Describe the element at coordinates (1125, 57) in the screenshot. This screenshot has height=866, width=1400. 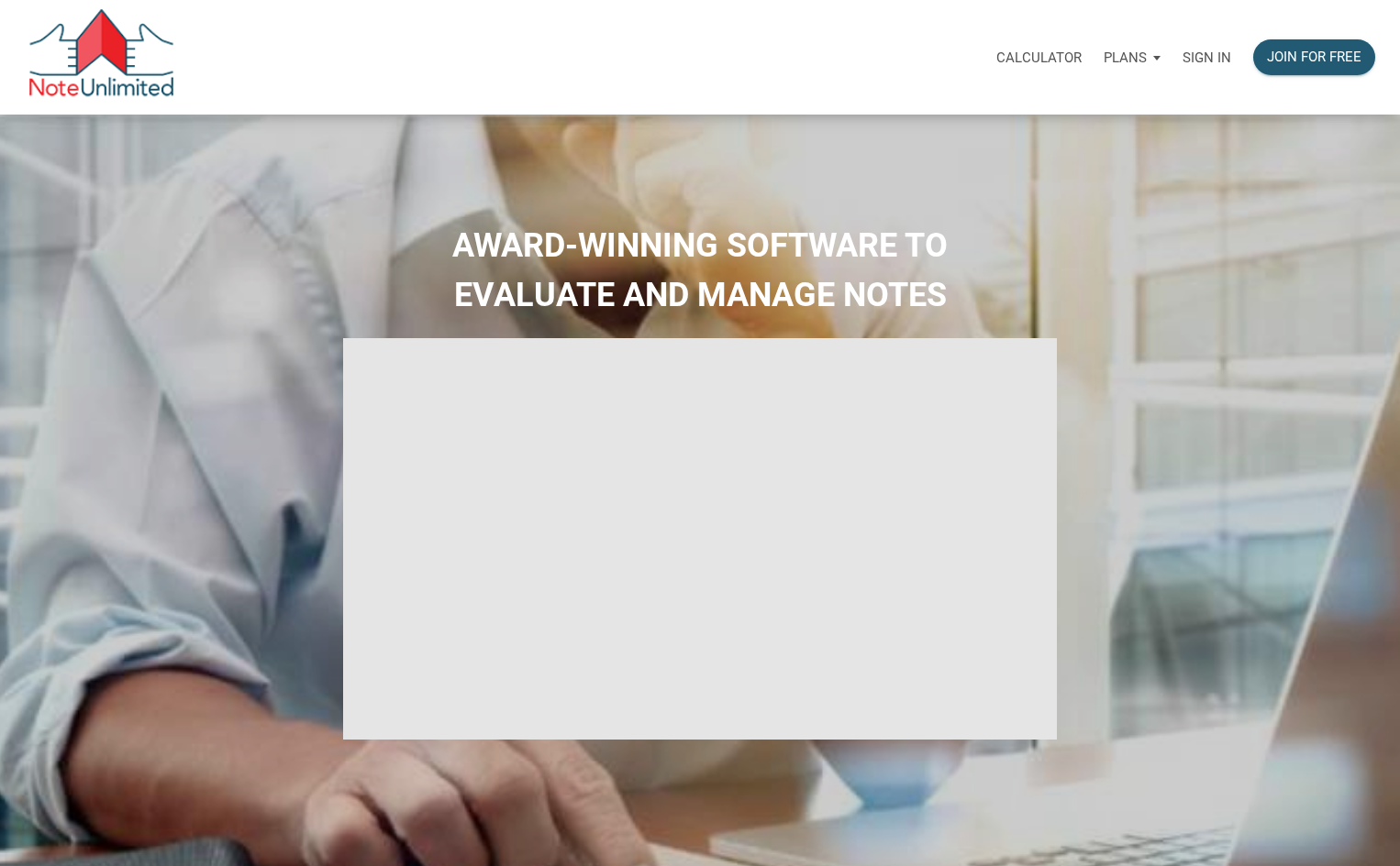
I see `p: Plans` at that location.